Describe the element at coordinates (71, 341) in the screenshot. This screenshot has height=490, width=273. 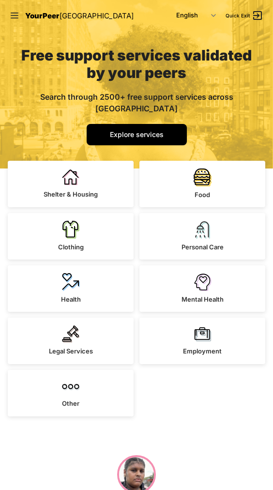
I see `a: Legal Services` at that location.